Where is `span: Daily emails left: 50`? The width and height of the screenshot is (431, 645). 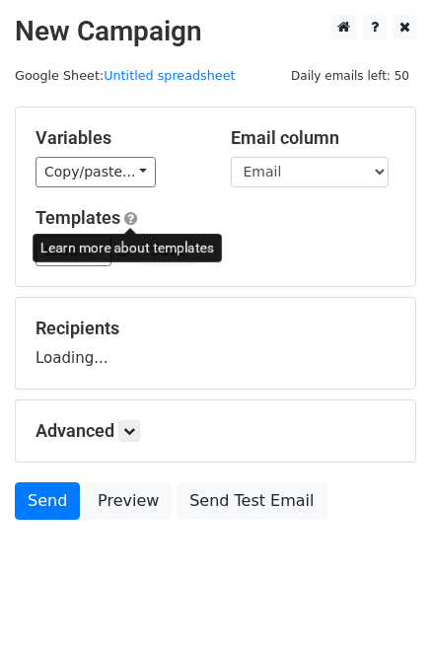
span: Daily emails left: 50 is located at coordinates (350, 76).